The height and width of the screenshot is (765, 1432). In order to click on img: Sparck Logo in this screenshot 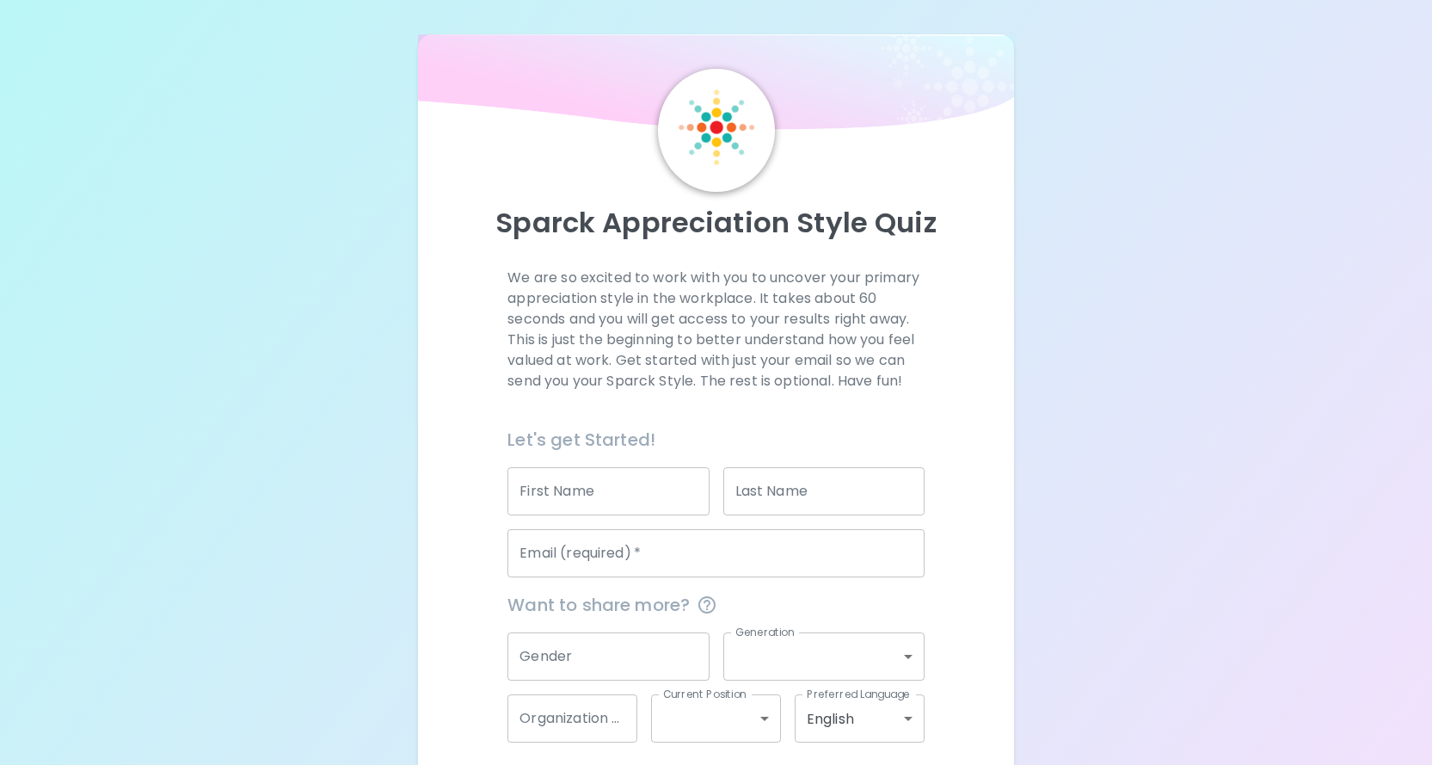, I will do `click(717, 127)`.